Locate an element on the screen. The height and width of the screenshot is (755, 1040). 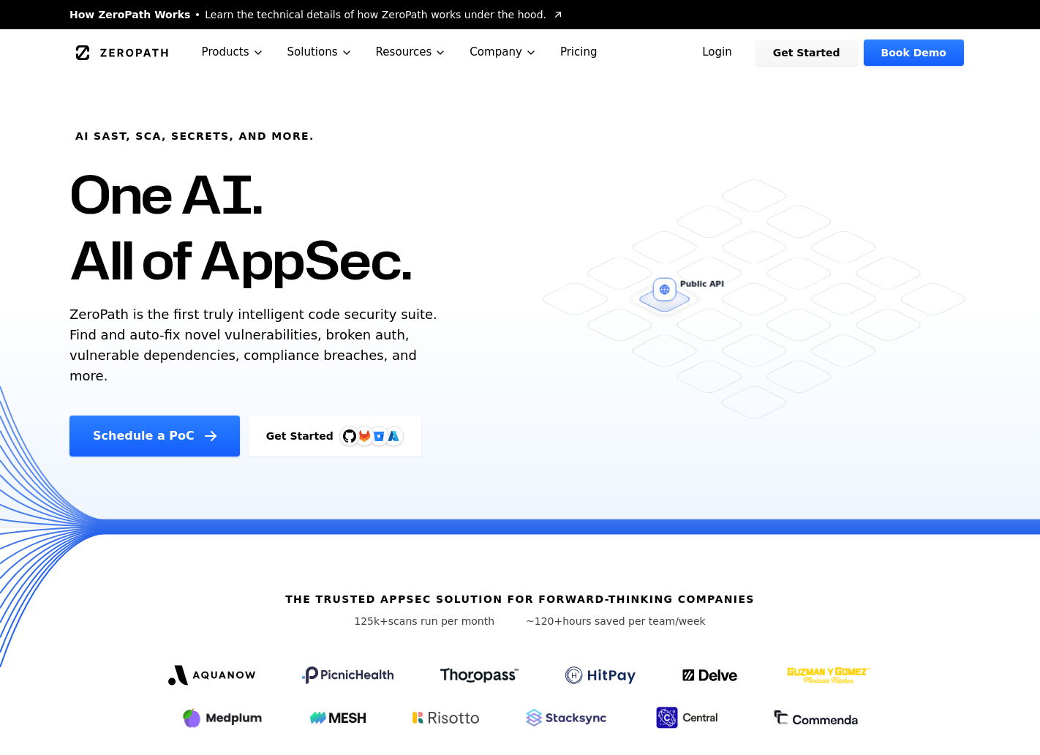
h6: AI SAST, SCA, Secrets, and more. is located at coordinates (195, 136).